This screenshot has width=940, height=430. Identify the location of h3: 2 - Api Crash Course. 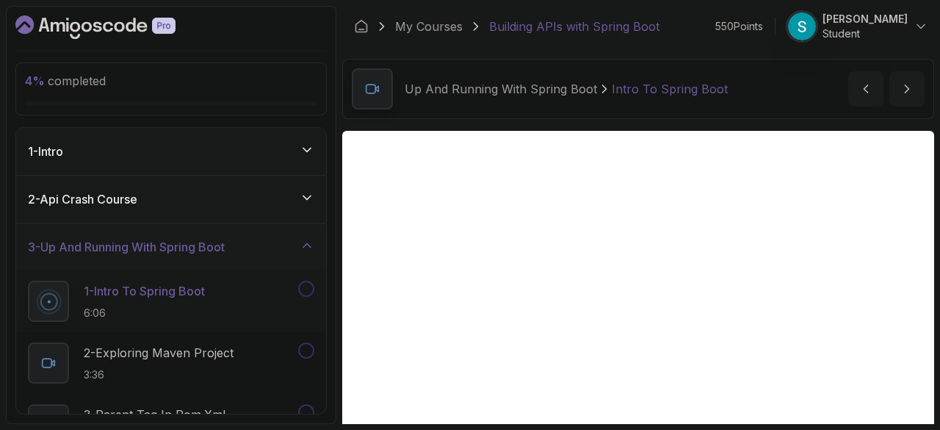
(82, 199).